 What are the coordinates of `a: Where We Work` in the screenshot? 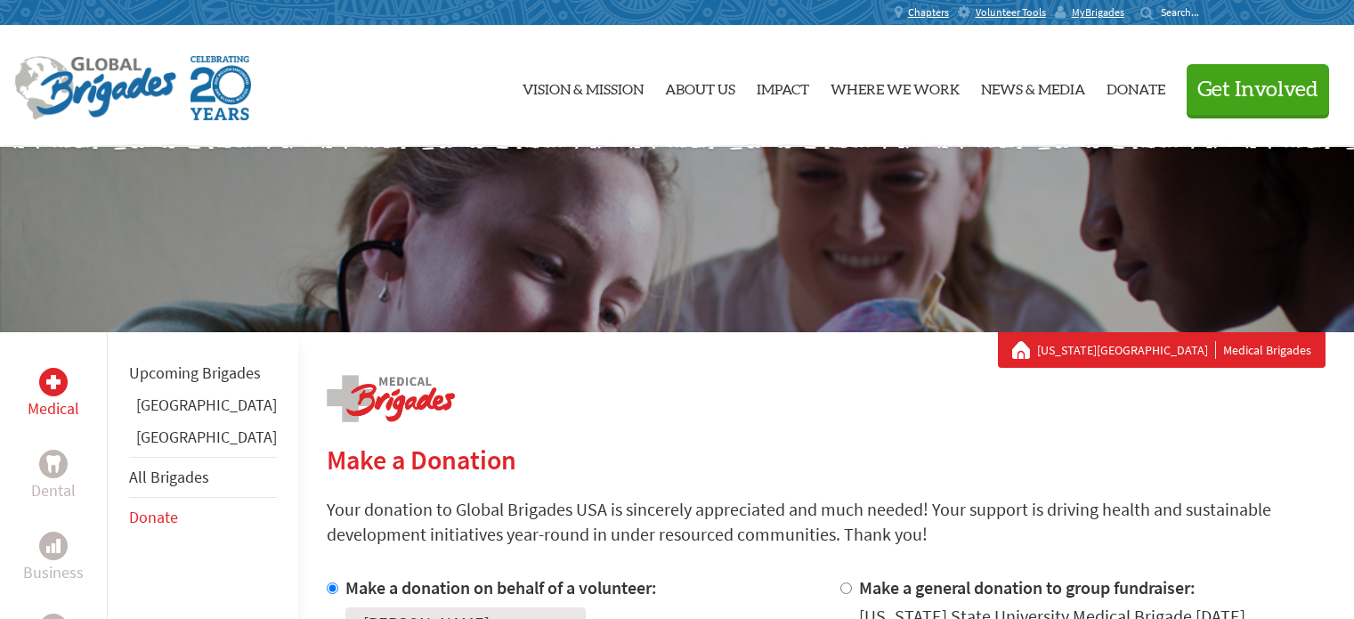 It's located at (895, 86).